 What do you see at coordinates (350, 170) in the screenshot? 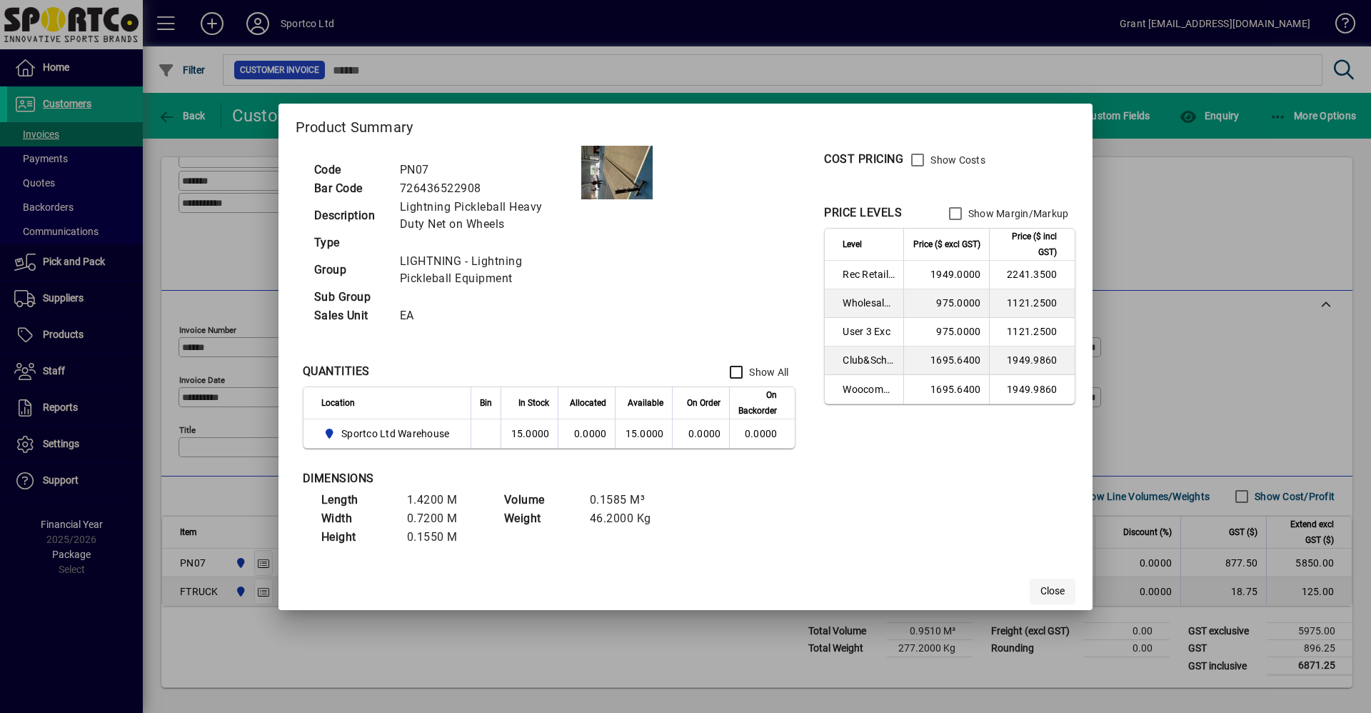
I see `td: Code` at bounding box center [350, 170].